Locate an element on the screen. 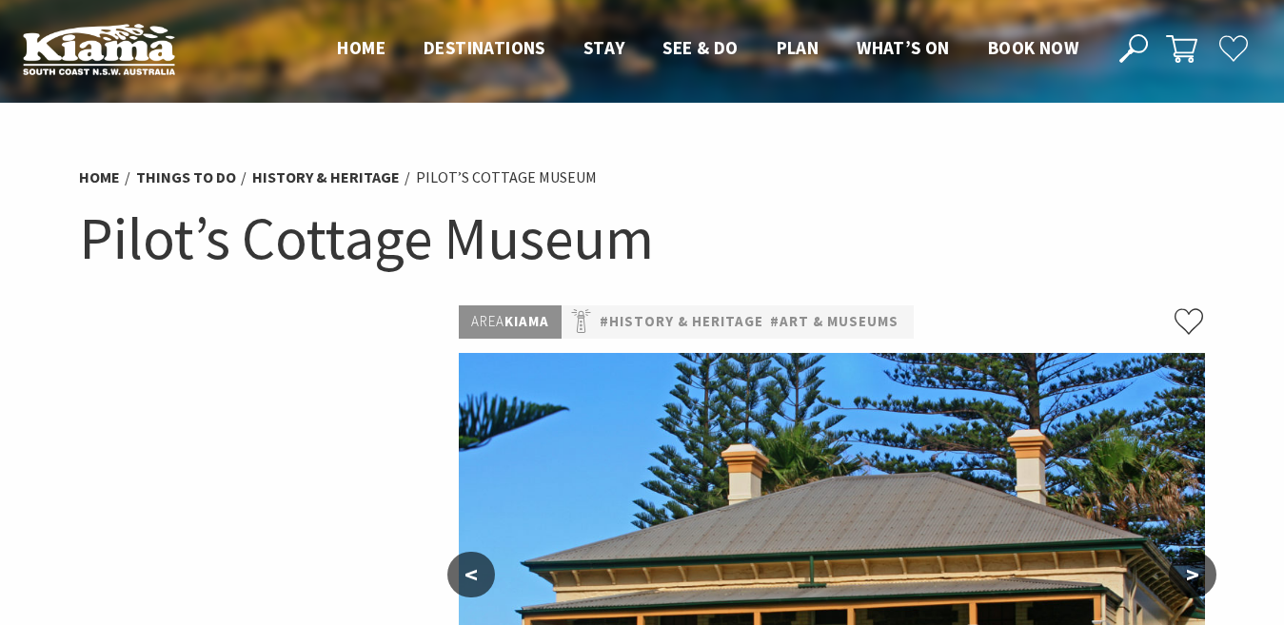 Image resolution: width=1284 pixels, height=625 pixels. span: See & Do is located at coordinates (699, 48).